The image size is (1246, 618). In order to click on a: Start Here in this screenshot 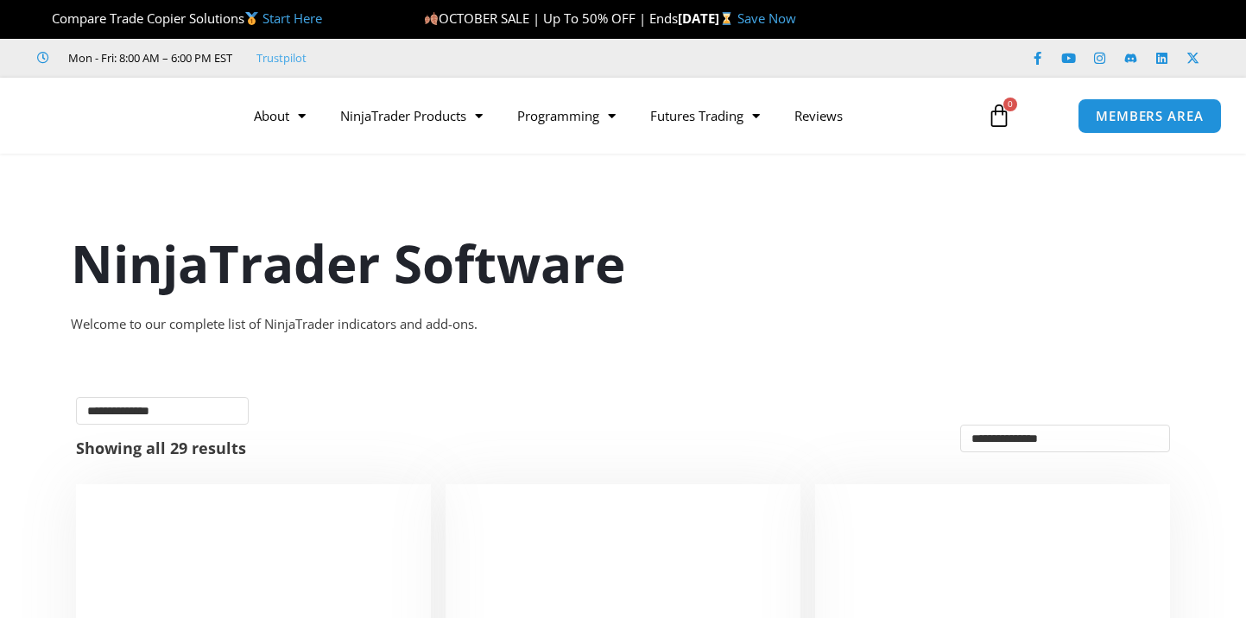, I will do `click(292, 18)`.